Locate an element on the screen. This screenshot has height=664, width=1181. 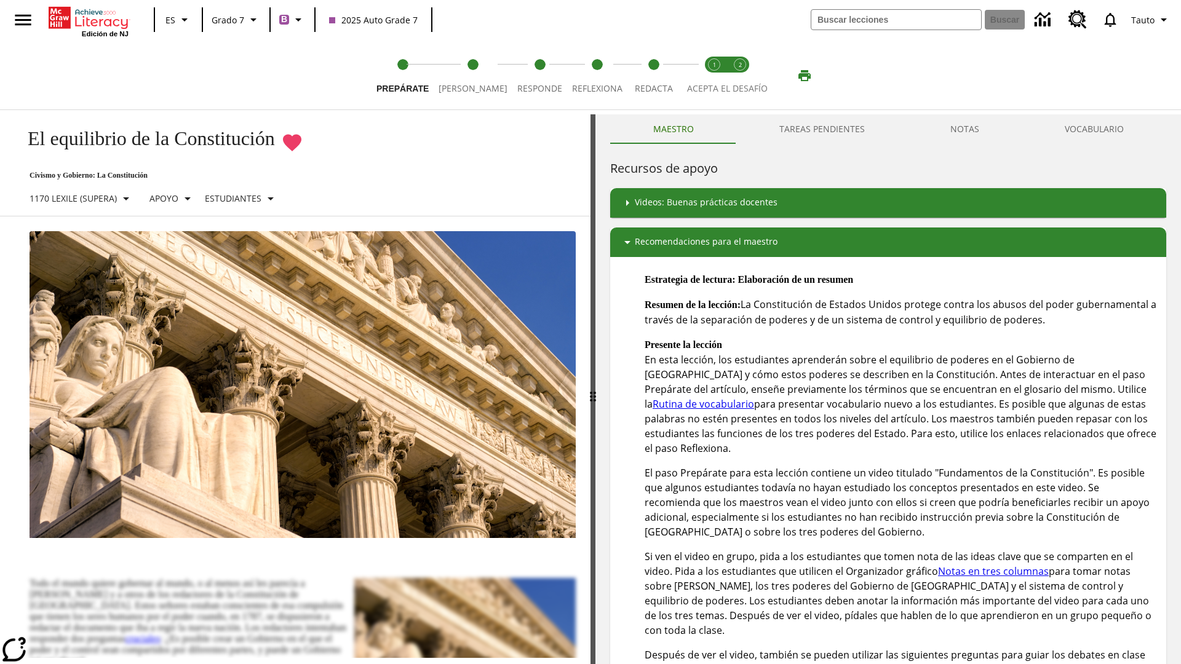
a: Notificaciones is located at coordinates (1110, 20).